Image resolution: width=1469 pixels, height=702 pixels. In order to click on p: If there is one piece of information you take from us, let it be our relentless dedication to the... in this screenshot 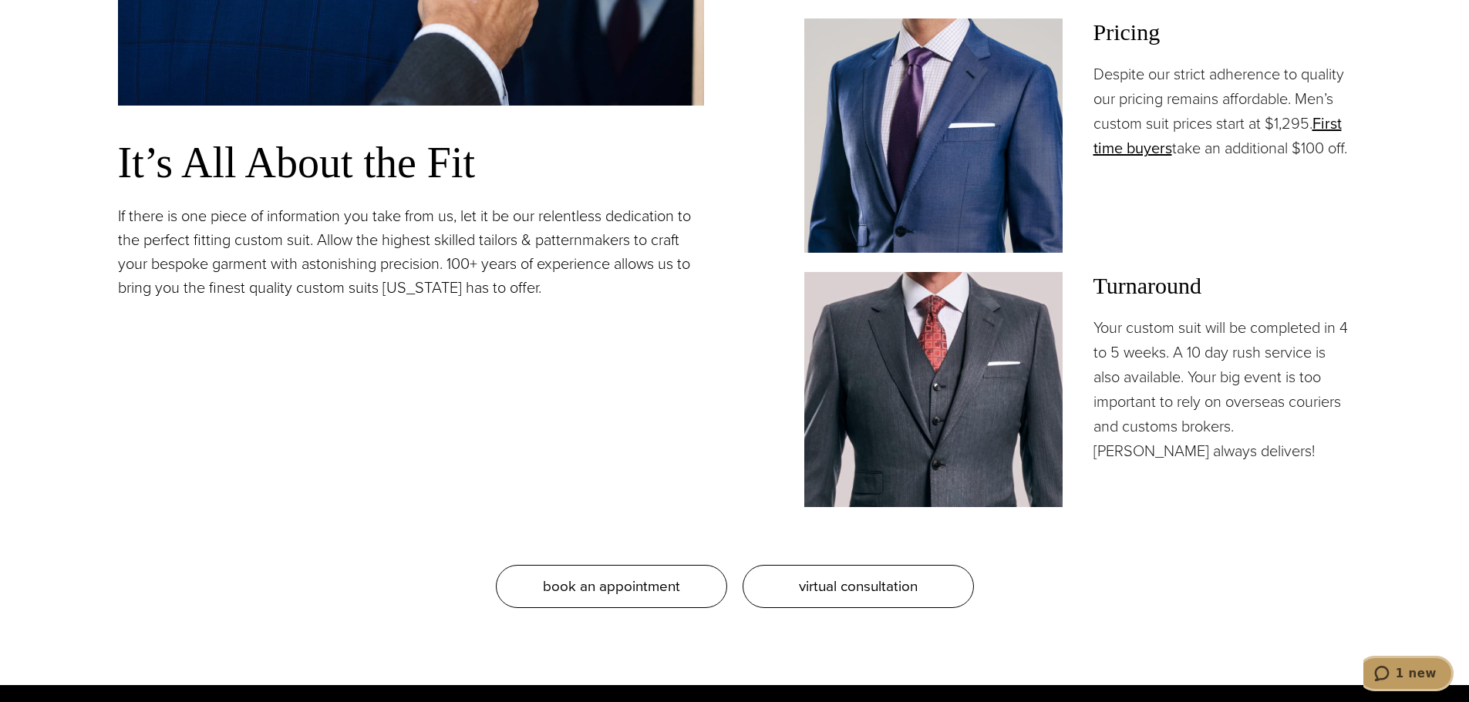, I will do `click(411, 252)`.